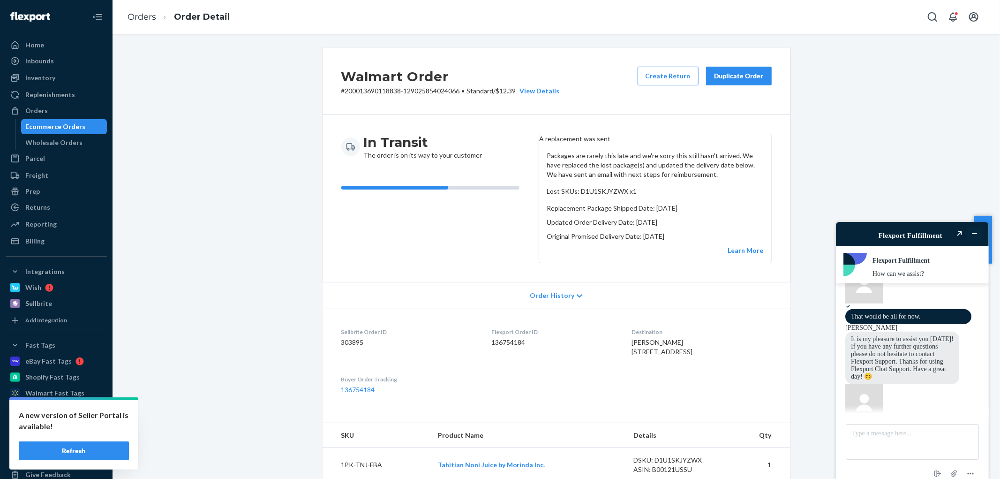  Describe the element at coordinates (56, 320) in the screenshot. I see `a: Add Integration` at that location.